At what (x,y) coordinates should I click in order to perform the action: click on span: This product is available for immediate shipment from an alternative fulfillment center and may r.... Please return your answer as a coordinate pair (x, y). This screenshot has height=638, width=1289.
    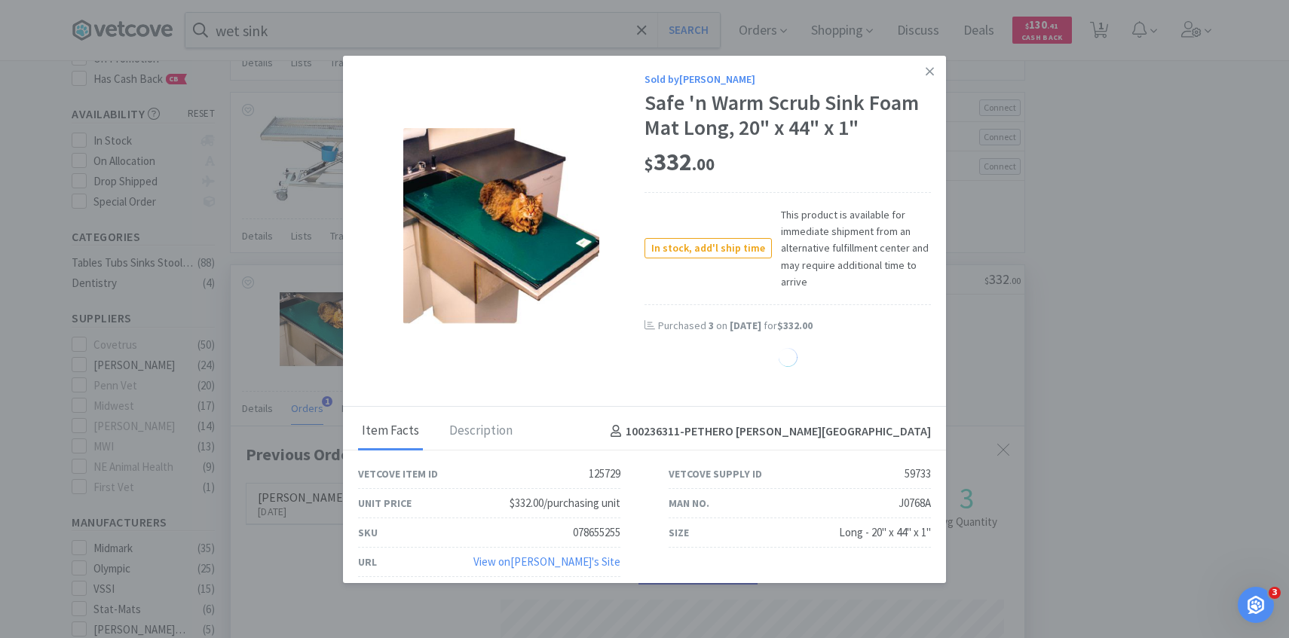
    Looking at the image, I should click on (851, 249).